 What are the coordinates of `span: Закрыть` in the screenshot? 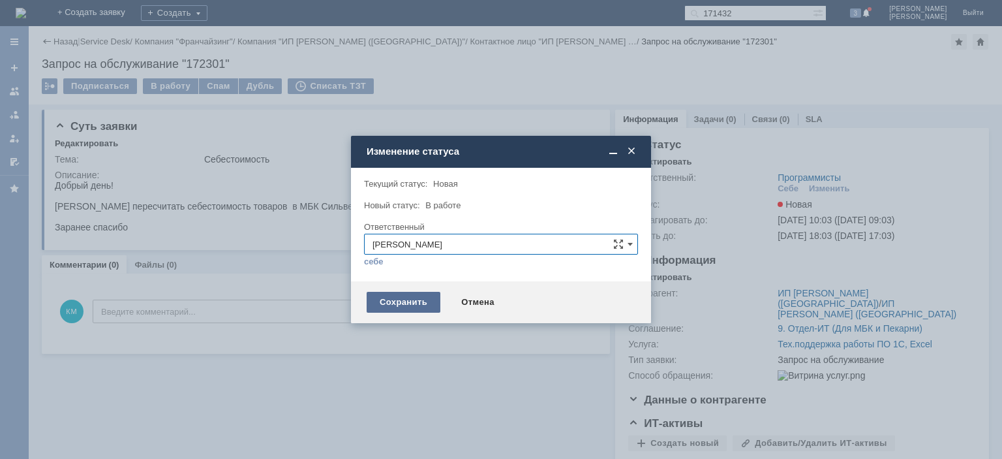 It's located at (632, 151).